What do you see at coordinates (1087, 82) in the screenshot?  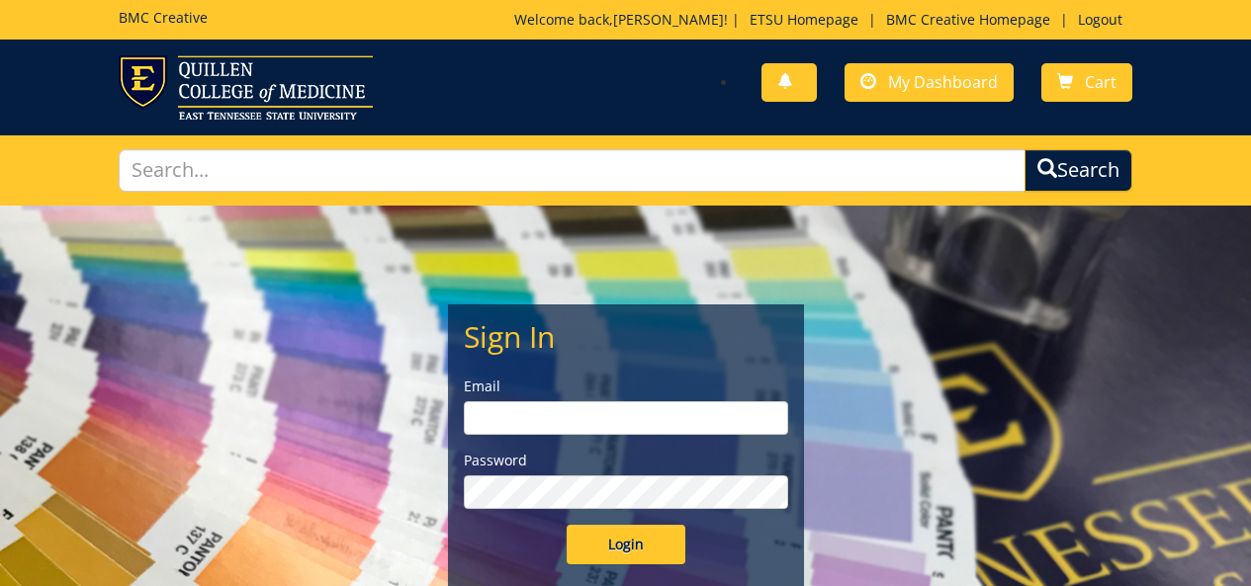 I see `a: Cart` at bounding box center [1087, 82].